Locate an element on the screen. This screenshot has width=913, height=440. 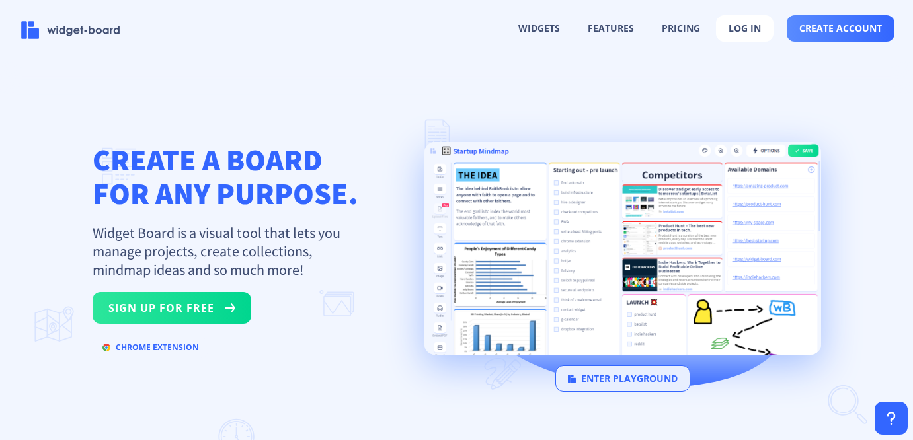
a: chrome extension is located at coordinates (151, 351).